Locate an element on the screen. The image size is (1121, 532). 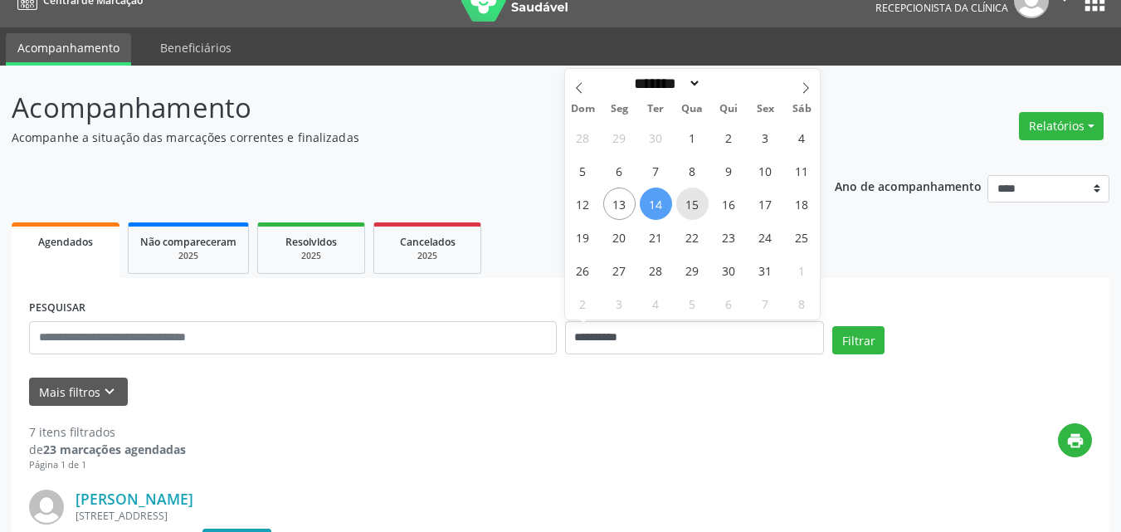
span: Recepcionista da clínica is located at coordinates (942, 7).